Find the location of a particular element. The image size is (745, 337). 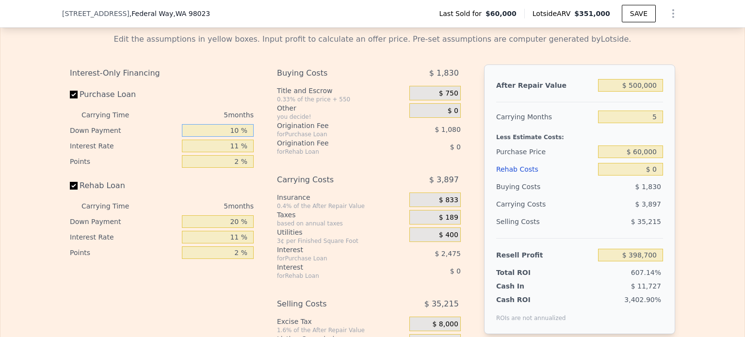

div: Title and Escrow is located at coordinates (341, 91).